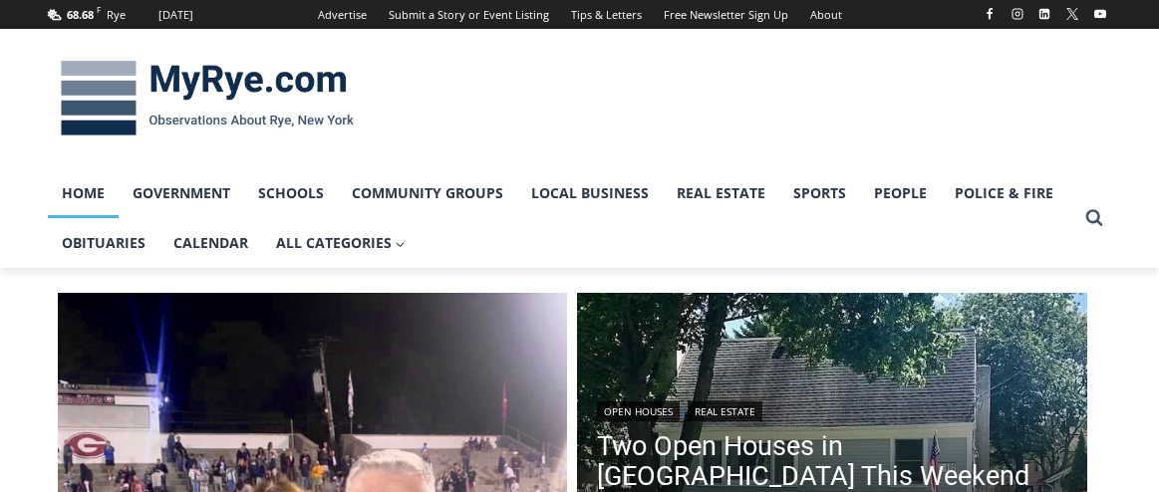 The height and width of the screenshot is (492, 1159). What do you see at coordinates (80, 14) in the screenshot?
I see `span: 68.68` at bounding box center [80, 14].